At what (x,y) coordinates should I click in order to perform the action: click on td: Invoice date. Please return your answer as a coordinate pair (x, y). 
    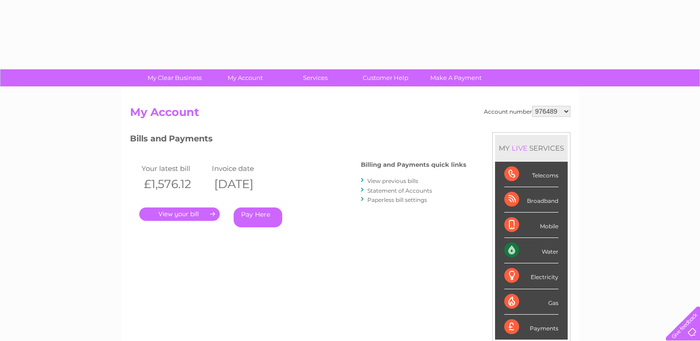
    Looking at the image, I should click on (245, 168).